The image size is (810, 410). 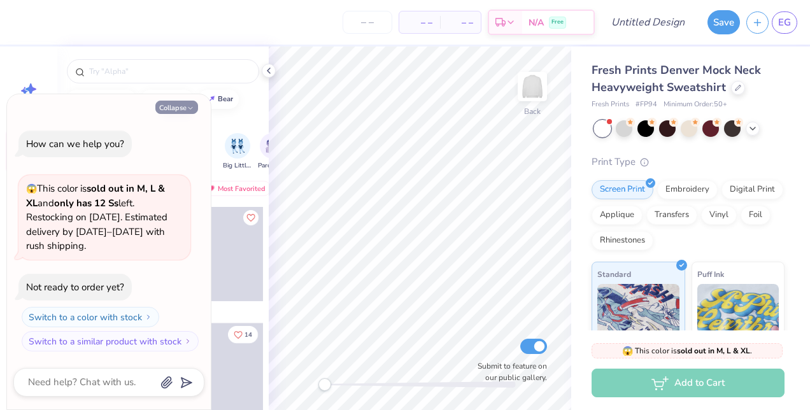 What do you see at coordinates (756, 215) in the screenshot?
I see `div: Foil` at bounding box center [756, 215].